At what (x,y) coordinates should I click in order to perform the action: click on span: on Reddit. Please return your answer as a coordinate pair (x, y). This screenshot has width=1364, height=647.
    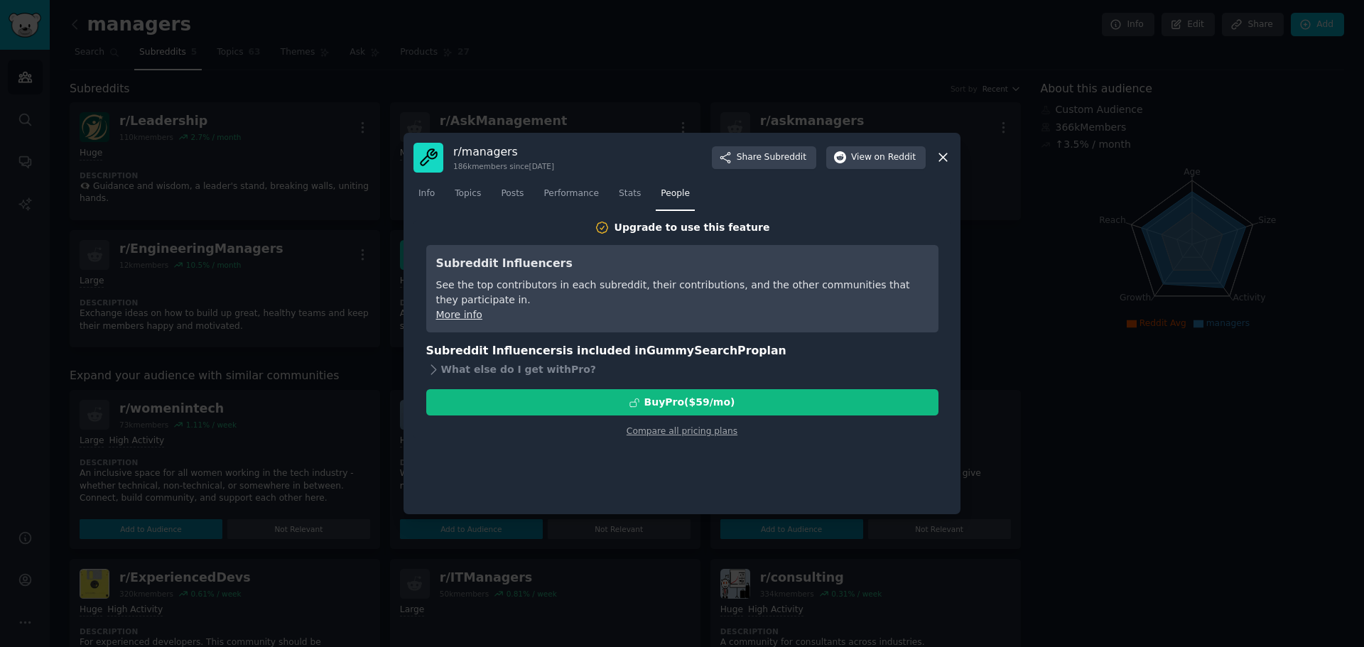
    Looking at the image, I should click on (895, 158).